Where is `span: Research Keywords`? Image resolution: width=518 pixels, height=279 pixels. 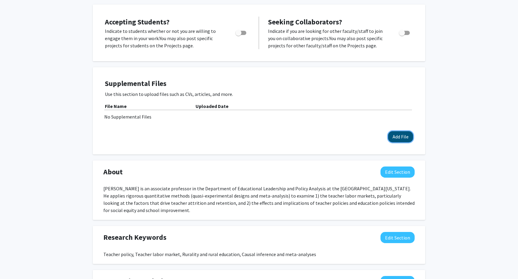 span: Research Keywords is located at coordinates (135, 238).